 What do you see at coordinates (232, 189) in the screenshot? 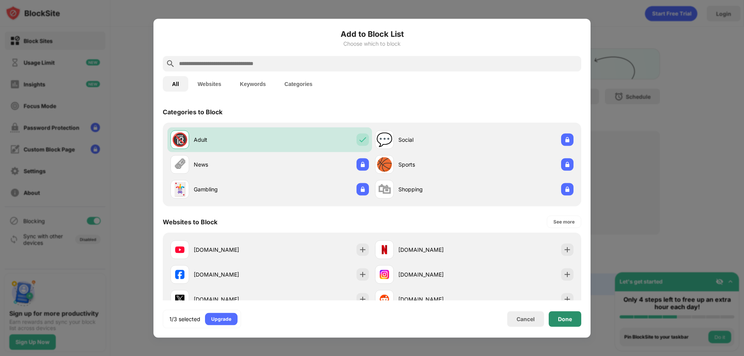
I see `div: Gambling` at bounding box center [232, 189].